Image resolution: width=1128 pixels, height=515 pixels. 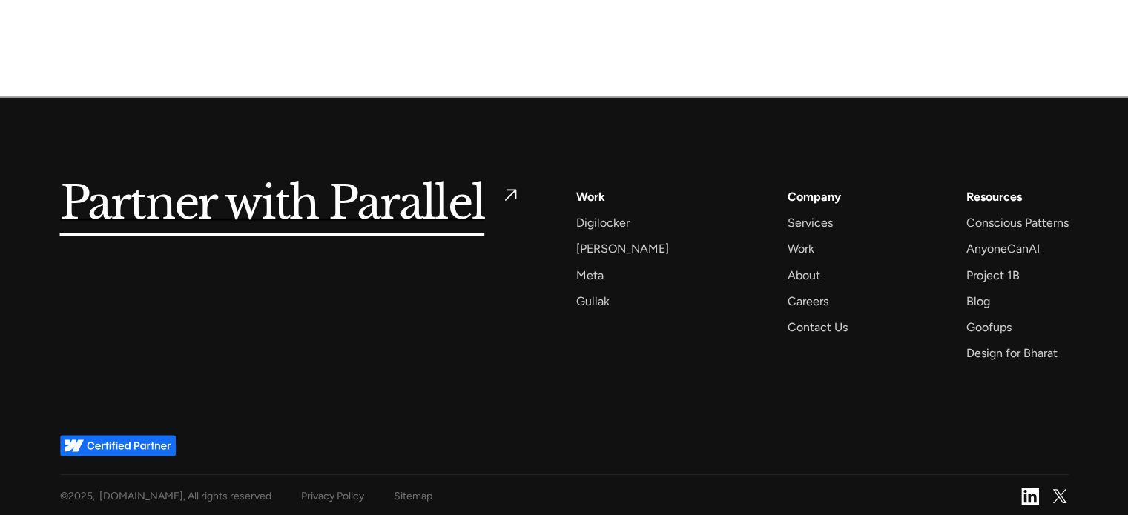 I want to click on div: Project 1B, so click(x=992, y=275).